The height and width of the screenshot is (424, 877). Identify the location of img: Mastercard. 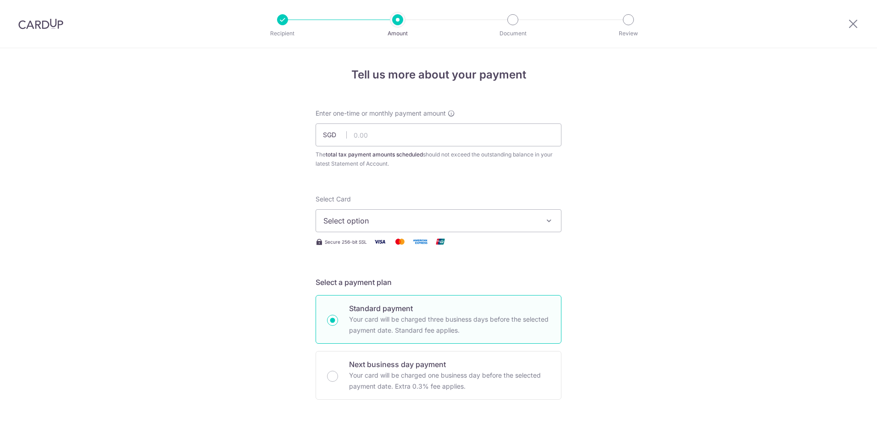
(400, 241).